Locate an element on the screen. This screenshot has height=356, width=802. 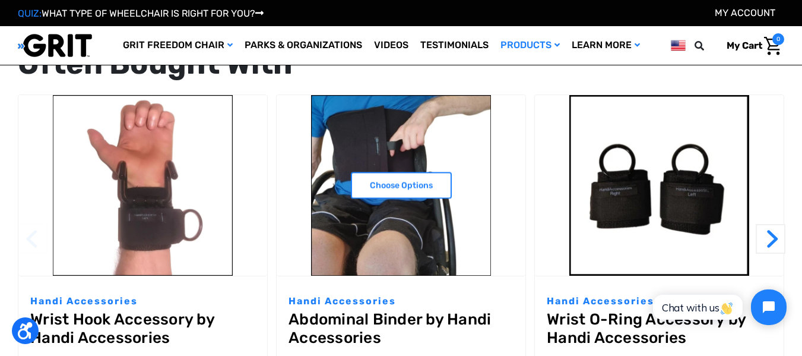
a: Cart with 0 items is located at coordinates (751, 46).